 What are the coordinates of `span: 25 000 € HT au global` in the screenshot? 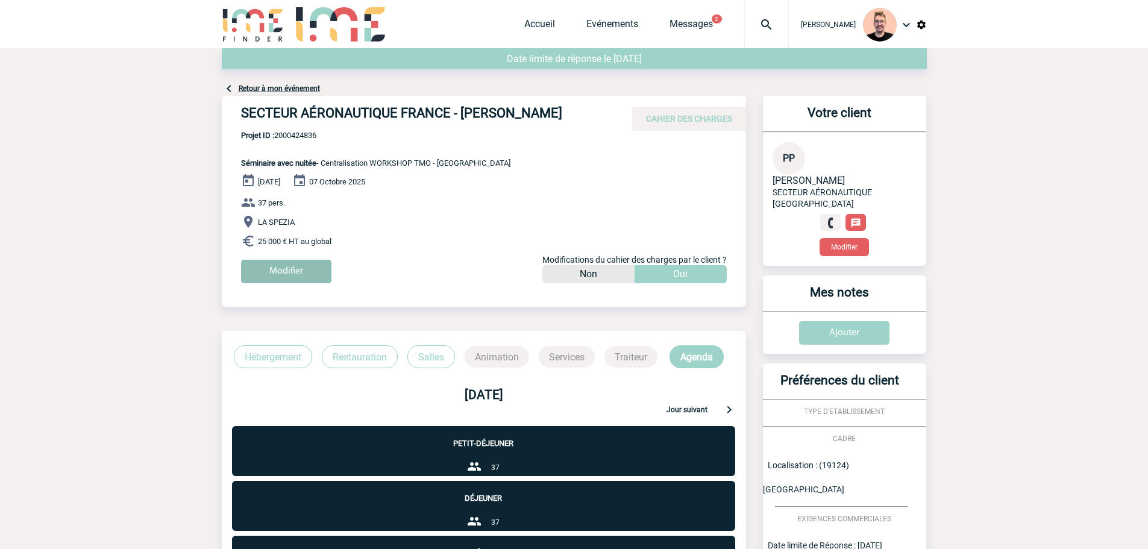 It's located at (295, 241).